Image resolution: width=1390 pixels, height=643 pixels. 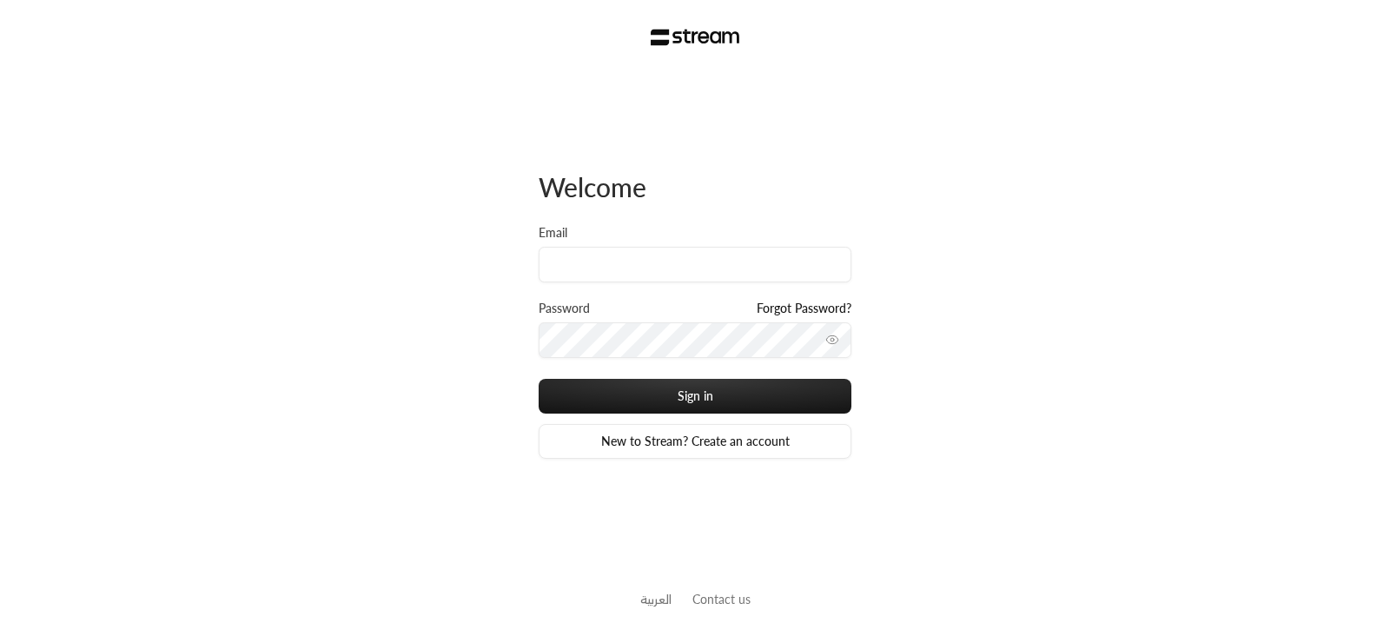 What do you see at coordinates (804, 308) in the screenshot?
I see `a: Forgot Password?` at bounding box center [804, 308].